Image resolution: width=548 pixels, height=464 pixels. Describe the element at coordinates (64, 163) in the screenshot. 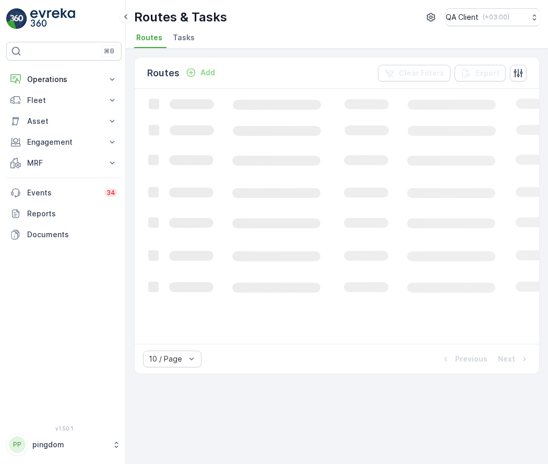

I see `button: MRF` at that location.